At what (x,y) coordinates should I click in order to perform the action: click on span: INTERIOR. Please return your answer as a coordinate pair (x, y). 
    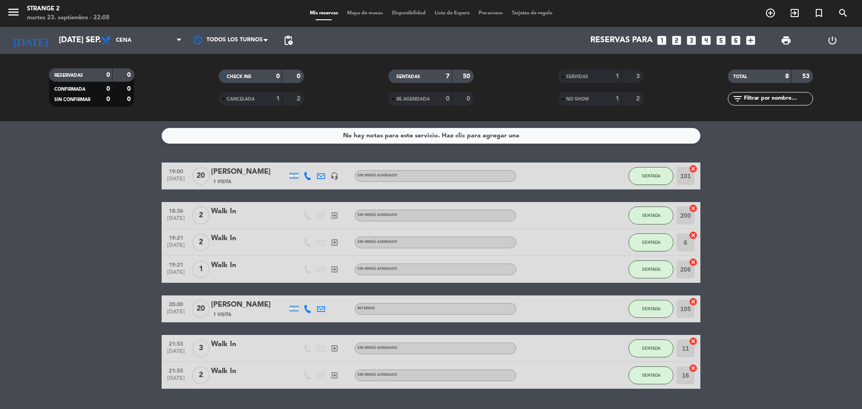
    Looking at the image, I should click on (366, 309).